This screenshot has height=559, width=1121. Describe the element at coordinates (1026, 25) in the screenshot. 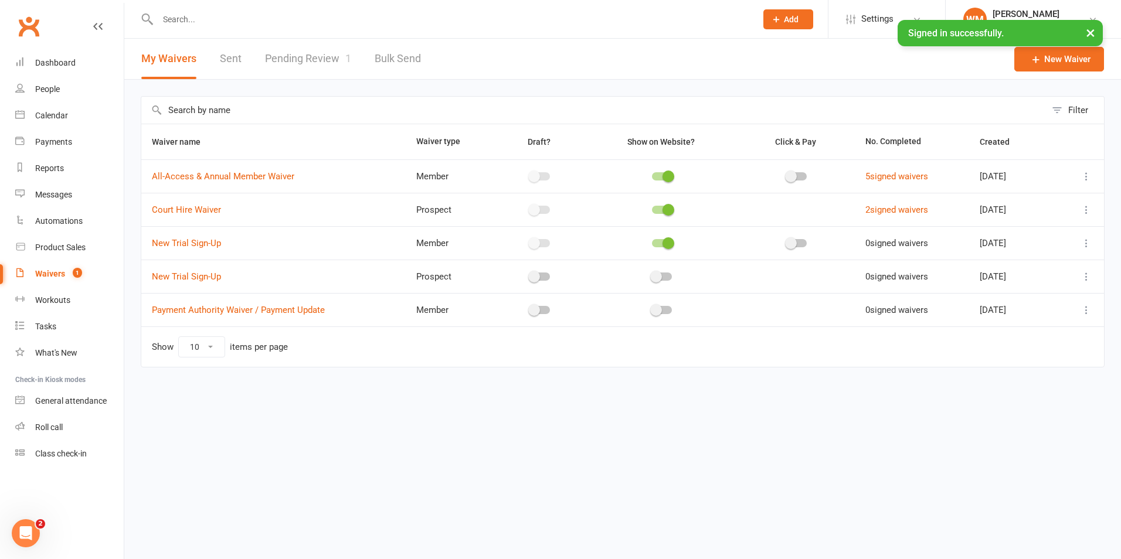

I see `div: Coastal Basketball` at that location.